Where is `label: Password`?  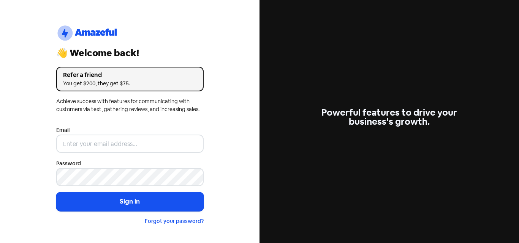 label: Password is located at coordinates (68, 164).